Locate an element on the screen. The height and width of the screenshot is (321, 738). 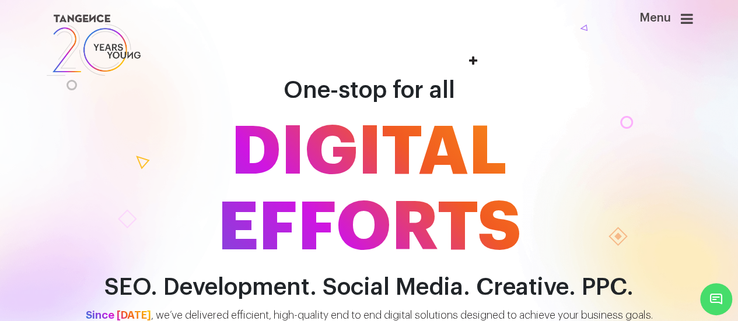
img: logo SVG is located at coordinates (94, 45).